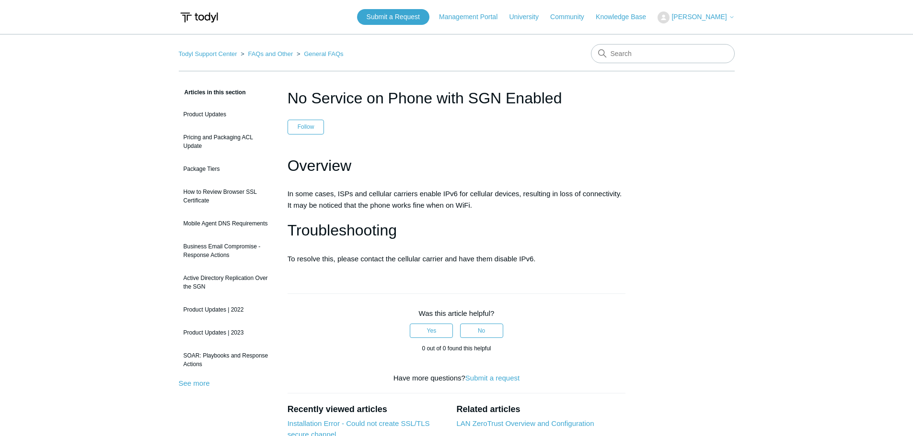 Image resolution: width=913 pixels, height=436 pixels. What do you see at coordinates (540, 410) in the screenshot?
I see `h2: Related articles` at bounding box center [540, 410].